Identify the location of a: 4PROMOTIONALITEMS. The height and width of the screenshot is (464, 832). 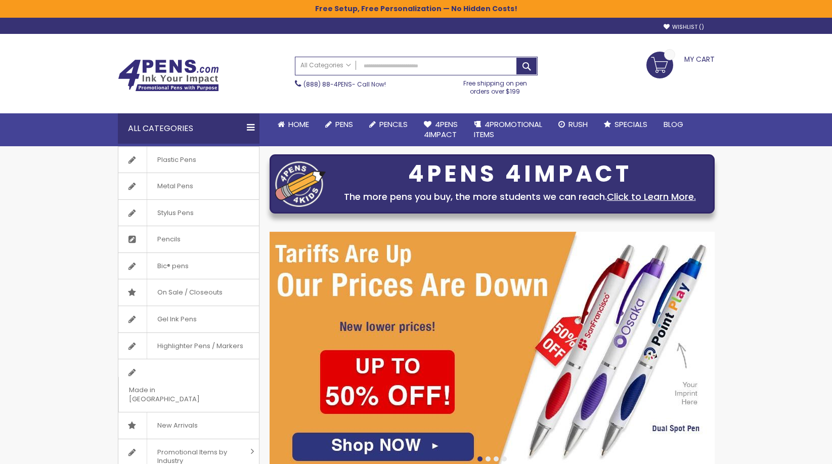
(508, 130).